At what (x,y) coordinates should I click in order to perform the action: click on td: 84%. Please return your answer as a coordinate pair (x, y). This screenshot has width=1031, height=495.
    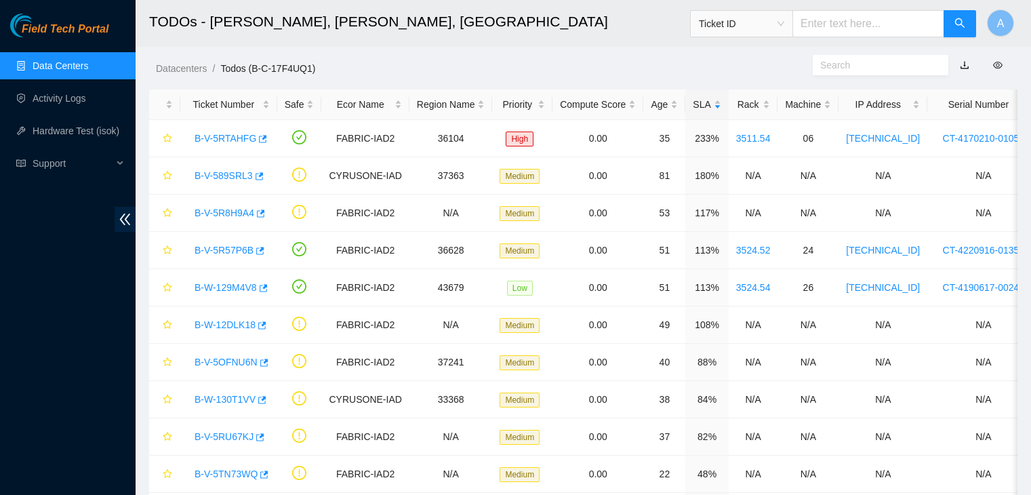
    Looking at the image, I should click on (706, 399).